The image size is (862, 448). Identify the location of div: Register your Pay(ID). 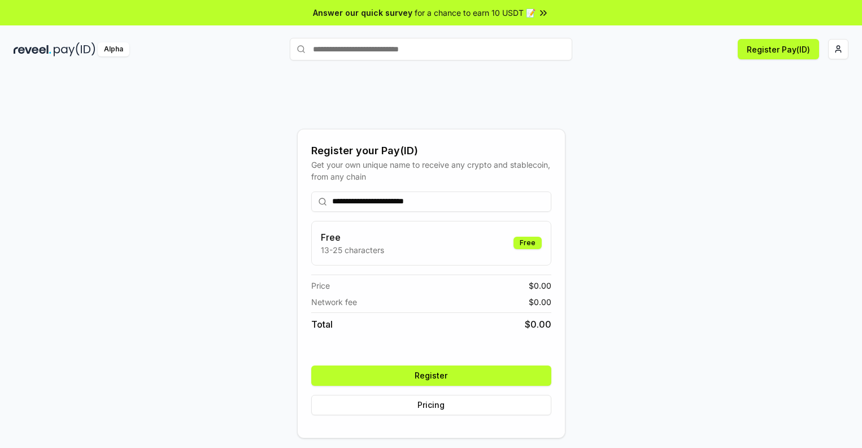
(431, 151).